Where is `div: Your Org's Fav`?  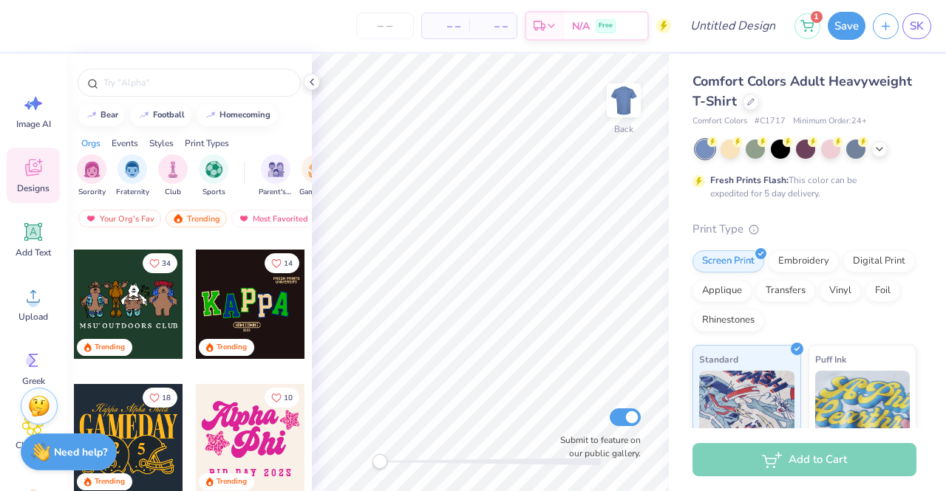 div: Your Org's Fav is located at coordinates (120, 219).